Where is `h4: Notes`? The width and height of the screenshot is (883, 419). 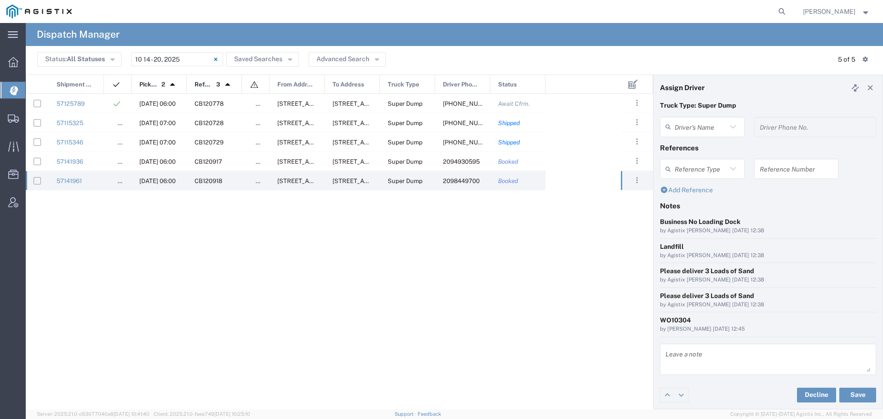 h4: Notes is located at coordinates (768, 206).